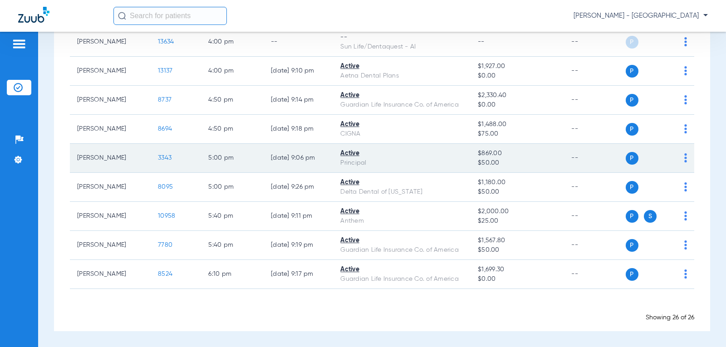 The image size is (726, 347). I want to click on span: 8694, so click(165, 129).